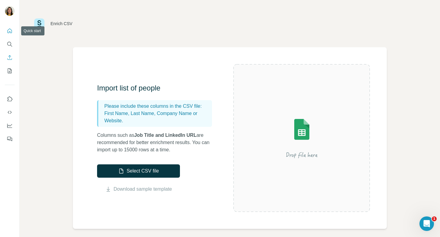 The width and height of the screenshot is (440, 237). Describe the element at coordinates (10, 99) in the screenshot. I see `button: Use Surfe on LinkedIn` at that location.